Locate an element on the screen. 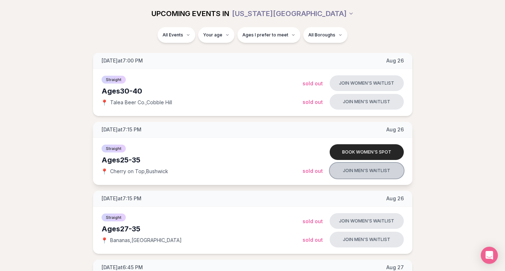  div: Ages 30-40 is located at coordinates (202, 91).